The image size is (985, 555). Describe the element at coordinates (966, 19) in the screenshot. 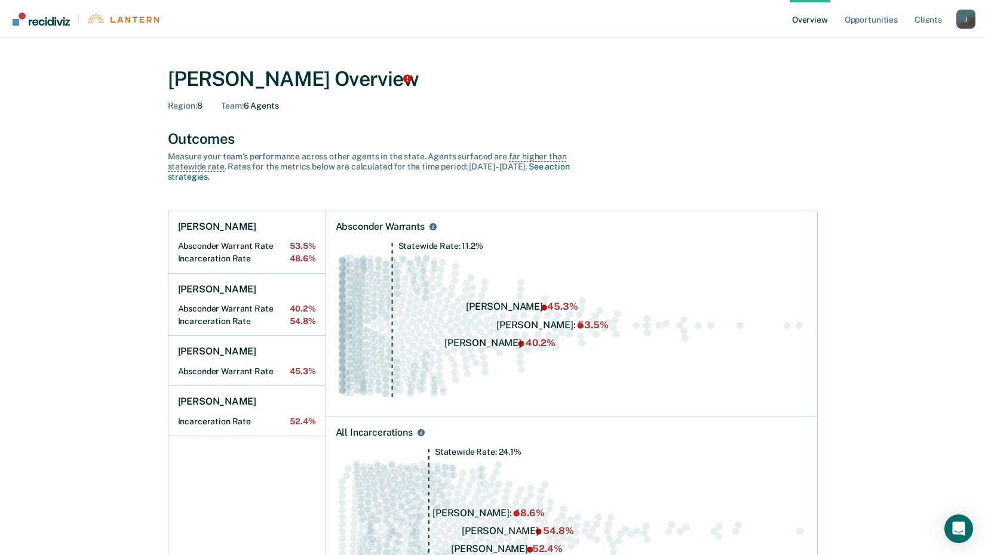

I see `div: J` at that location.